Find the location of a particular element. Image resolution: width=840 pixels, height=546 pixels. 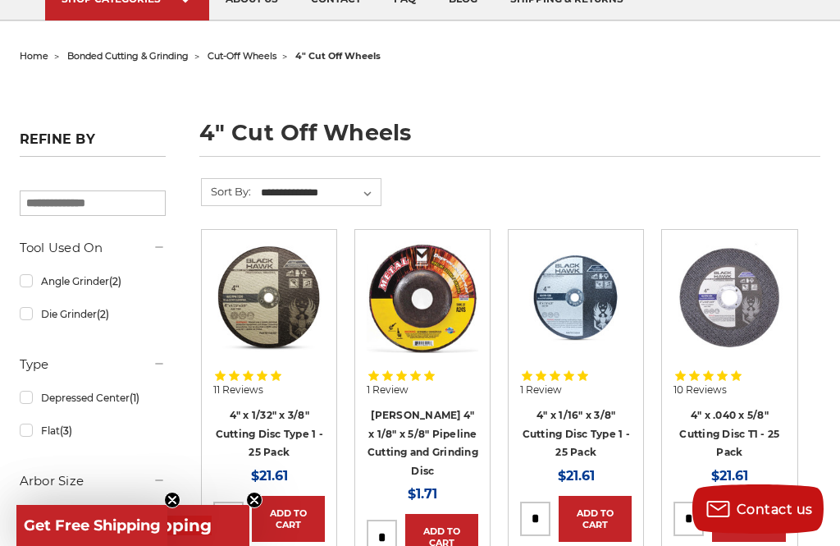

span: $1.71 is located at coordinates (423, 493).